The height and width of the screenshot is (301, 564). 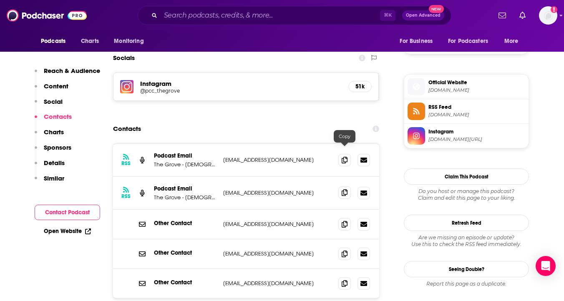 What do you see at coordinates (90, 41) in the screenshot?
I see `span: Charts` at bounding box center [90, 41].